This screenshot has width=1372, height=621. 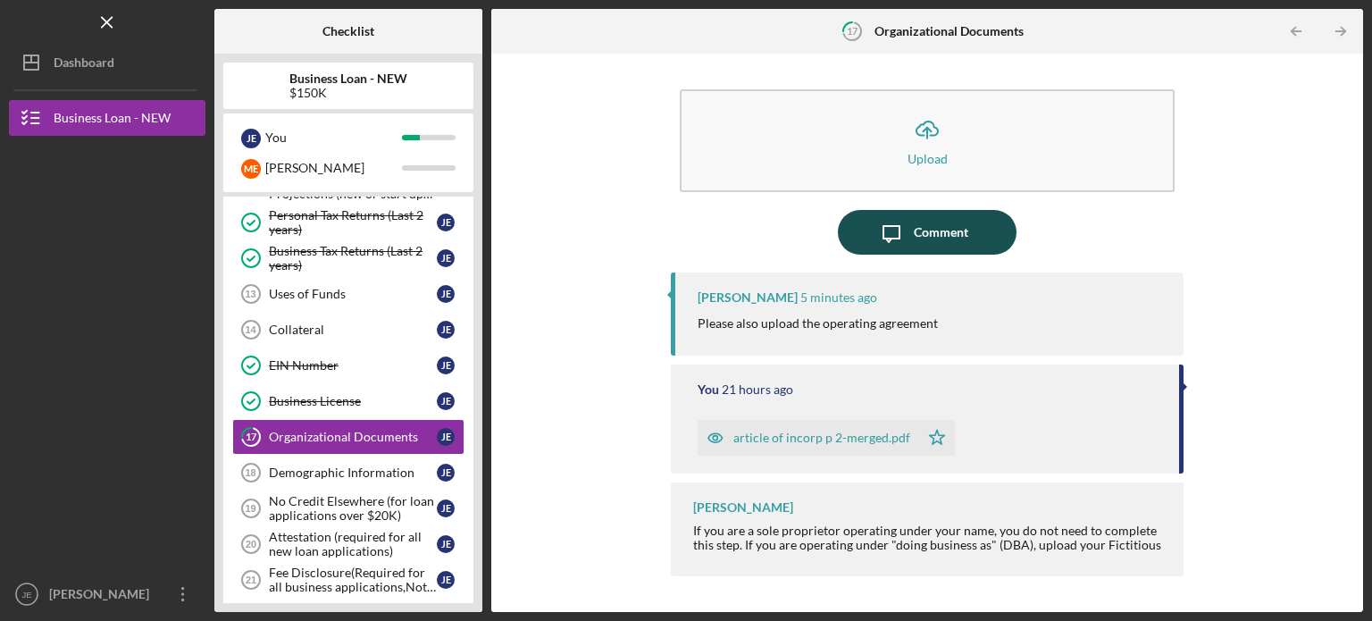 I want to click on div: If you are a sole proprietor operating under your name, you do not need to complete this step. If..., so click(x=929, y=566).